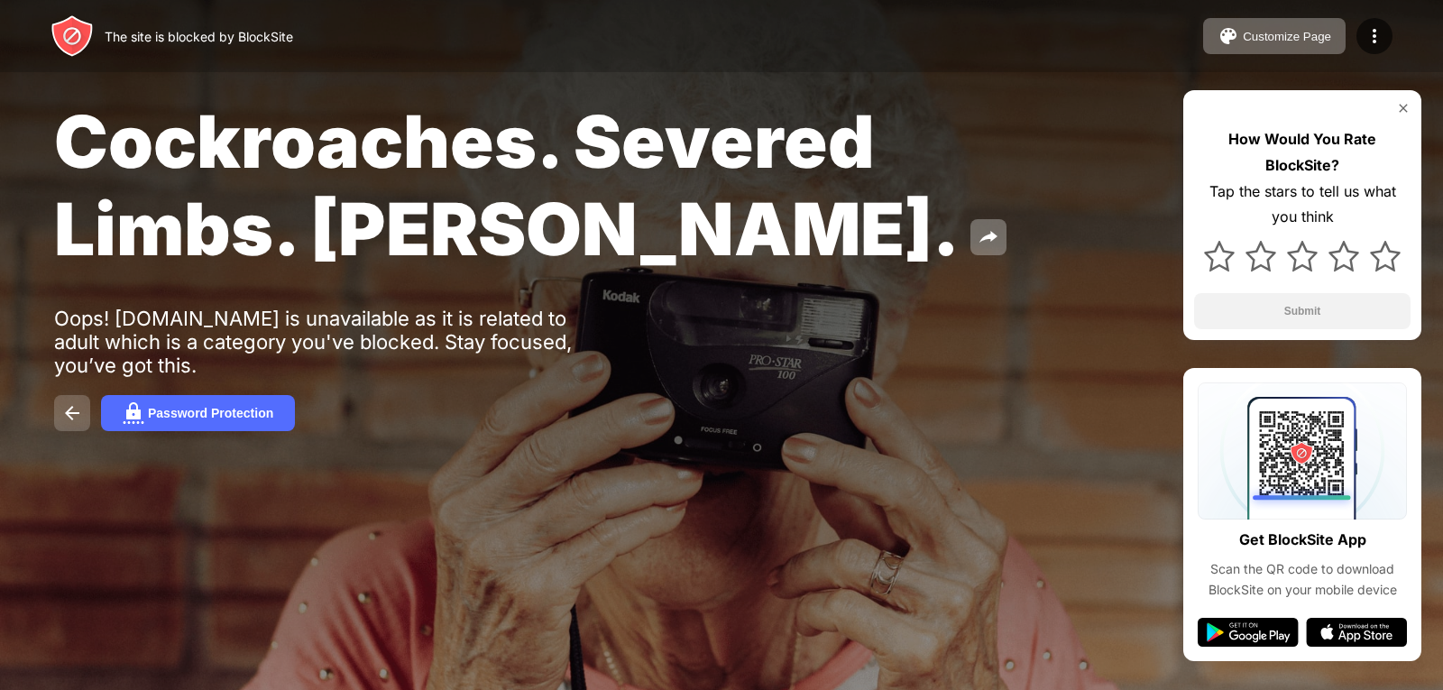 This screenshot has height=690, width=1443. Describe the element at coordinates (198, 36) in the screenshot. I see `div: The site is blocked by BlockSite` at that location.